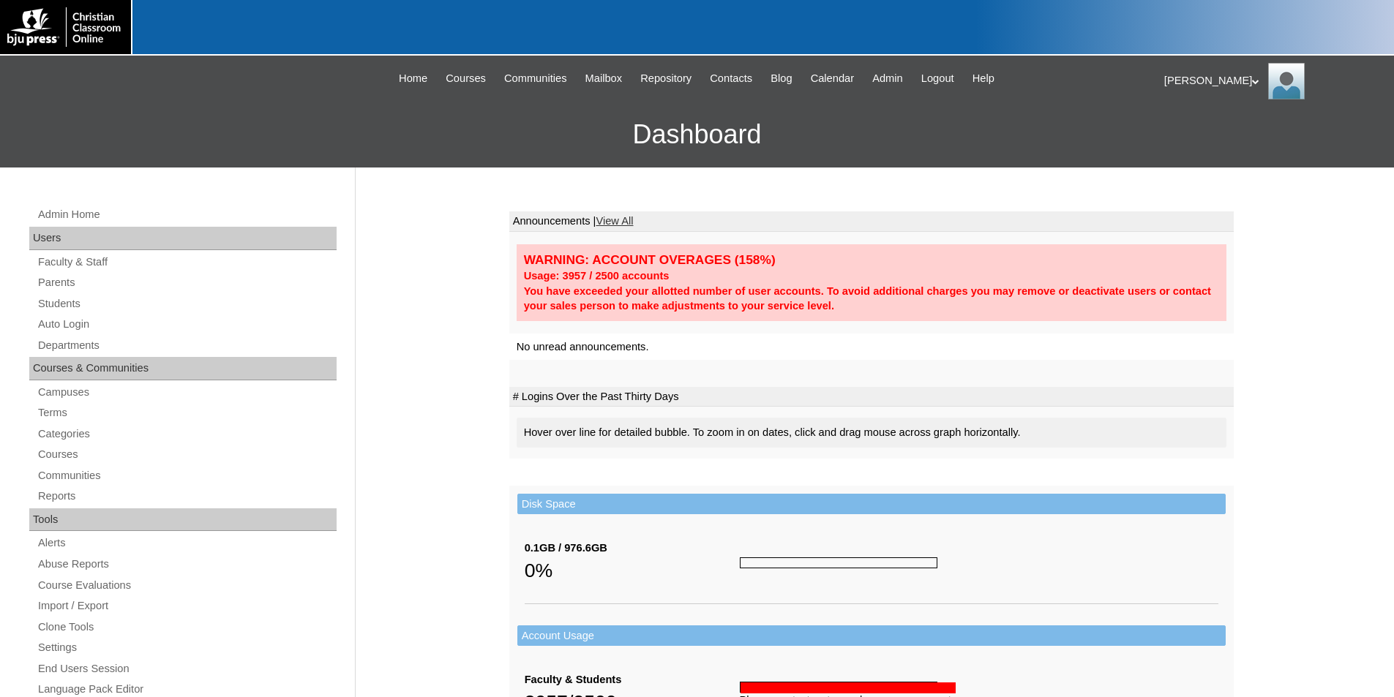  What do you see at coordinates (937, 78) in the screenshot?
I see `span: Logout` at bounding box center [937, 78].